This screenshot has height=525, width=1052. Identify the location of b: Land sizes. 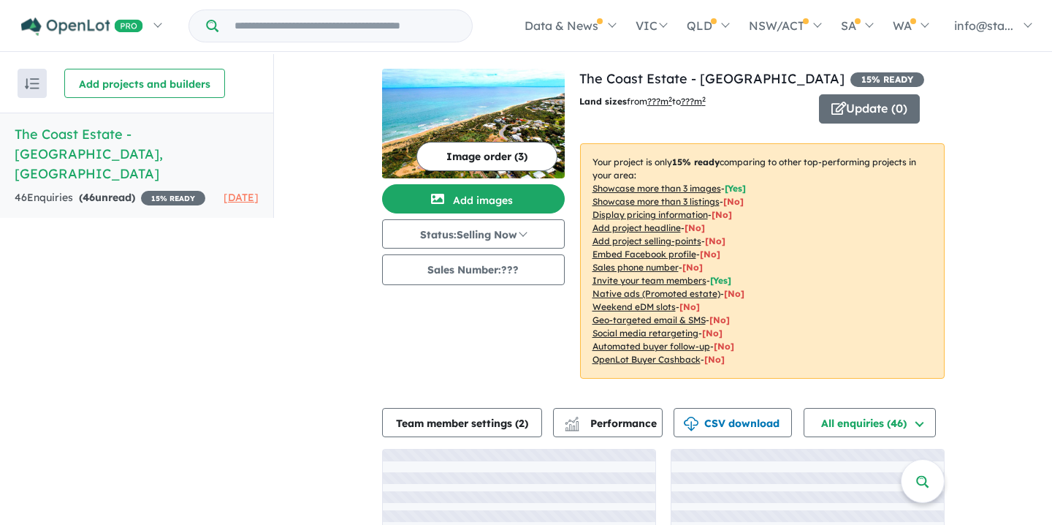
(603, 101).